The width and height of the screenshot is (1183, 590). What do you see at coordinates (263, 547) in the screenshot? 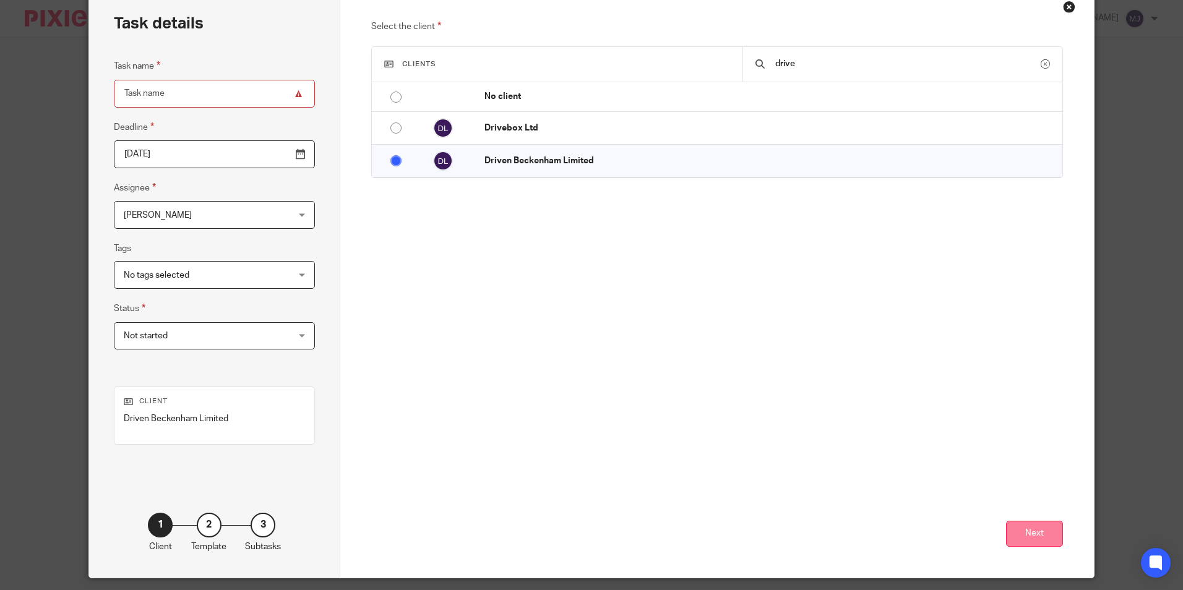
I see `p: Subtasks` at bounding box center [263, 547].